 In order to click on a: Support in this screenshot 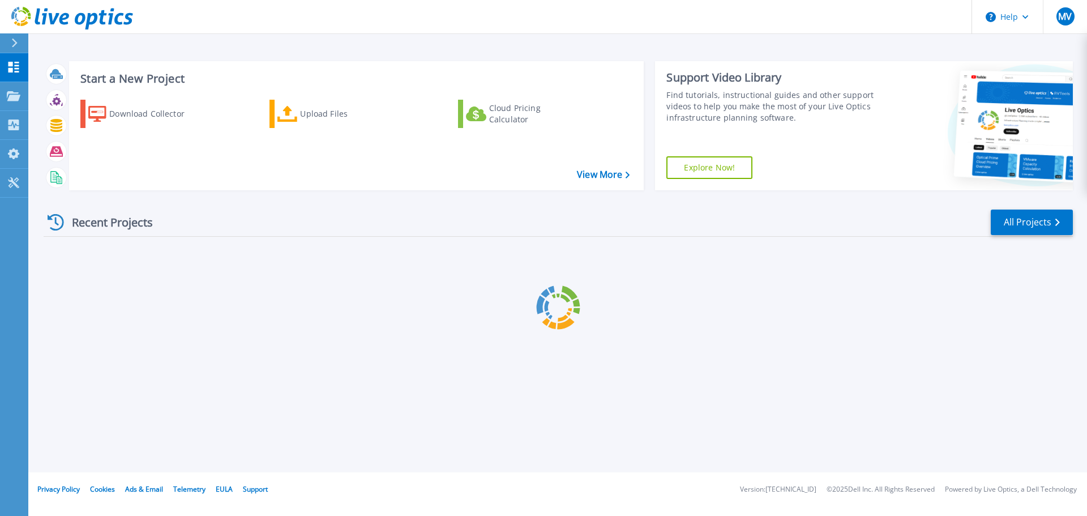, I will do `click(255, 489)`.